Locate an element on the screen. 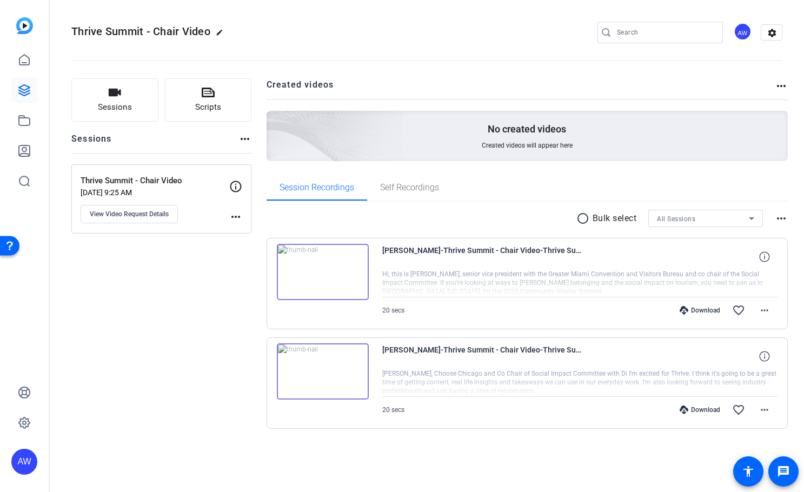 This screenshot has height=492, width=804. p: No created videos is located at coordinates (527, 129).